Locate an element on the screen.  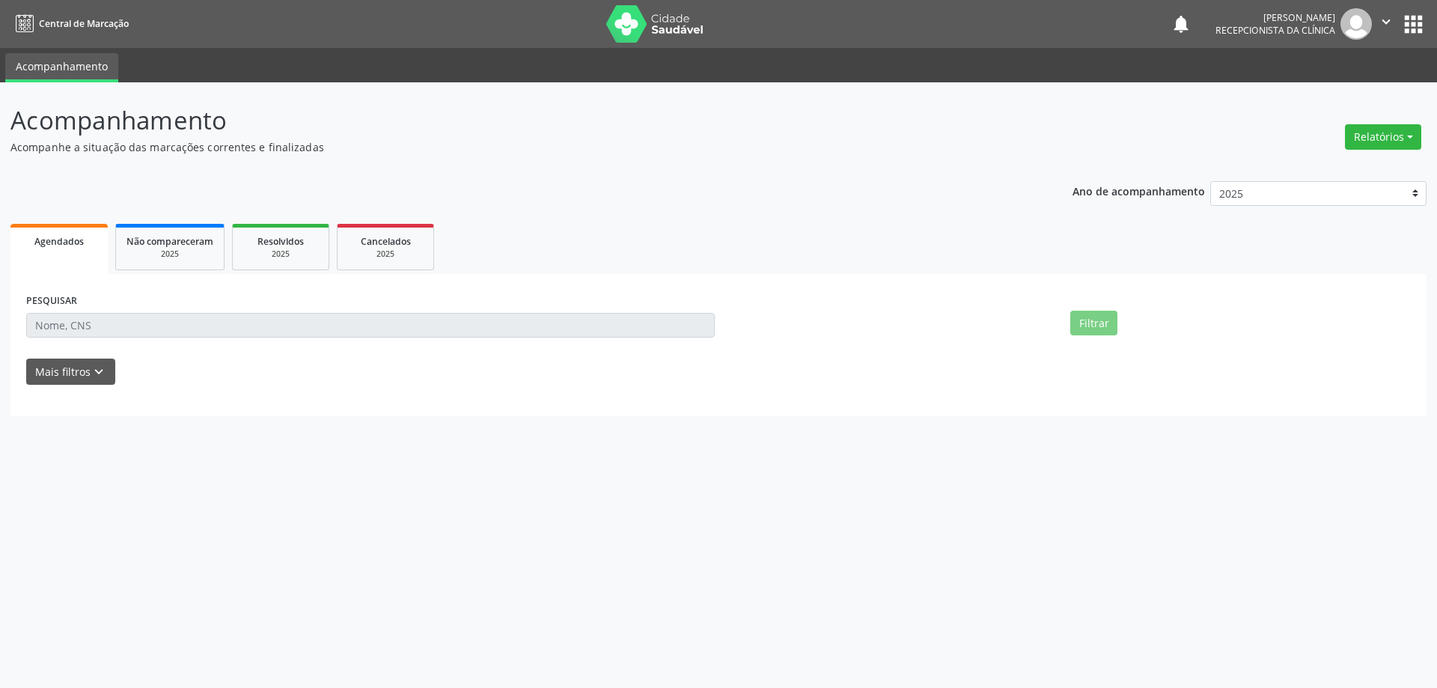
p: Acompanhe a situação das marcações correntes e finalizadas is located at coordinates (506, 147).